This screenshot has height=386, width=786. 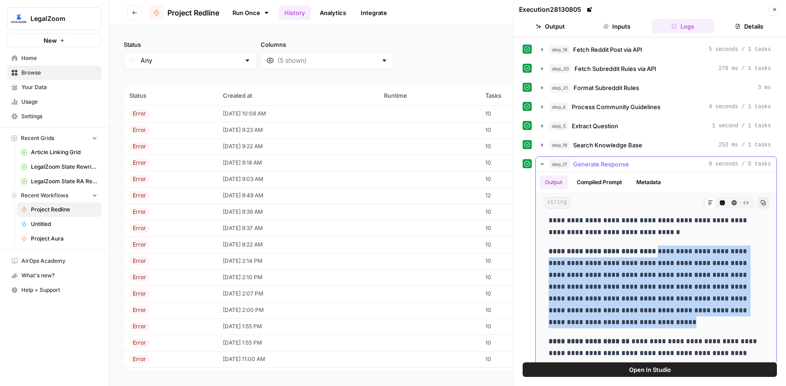 I want to click on div: Execution 28130805, so click(x=556, y=10).